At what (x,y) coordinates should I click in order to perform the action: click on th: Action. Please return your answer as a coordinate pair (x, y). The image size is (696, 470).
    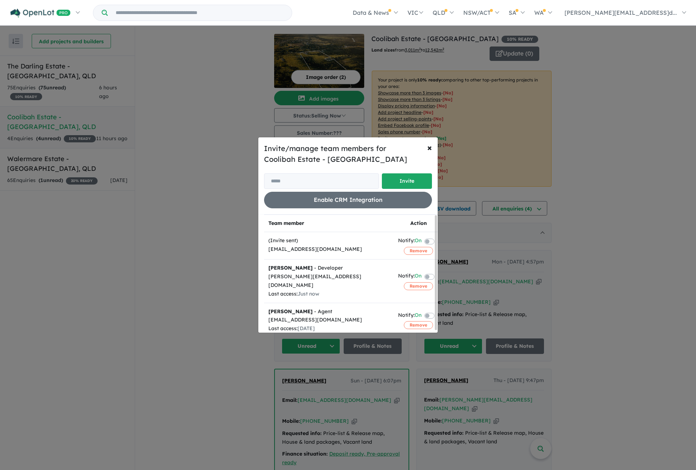
    Looking at the image, I should click on (418, 223).